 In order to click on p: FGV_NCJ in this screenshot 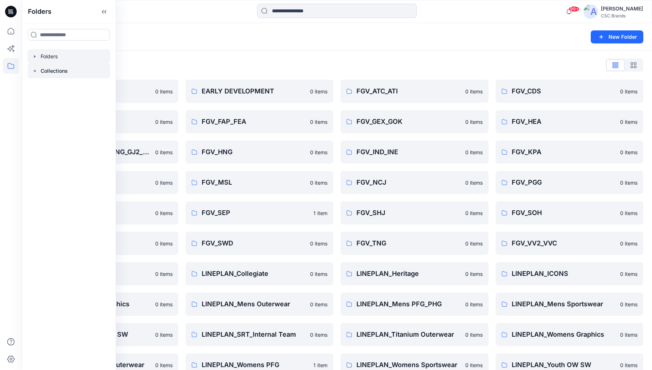, I will do `click(408, 183)`.